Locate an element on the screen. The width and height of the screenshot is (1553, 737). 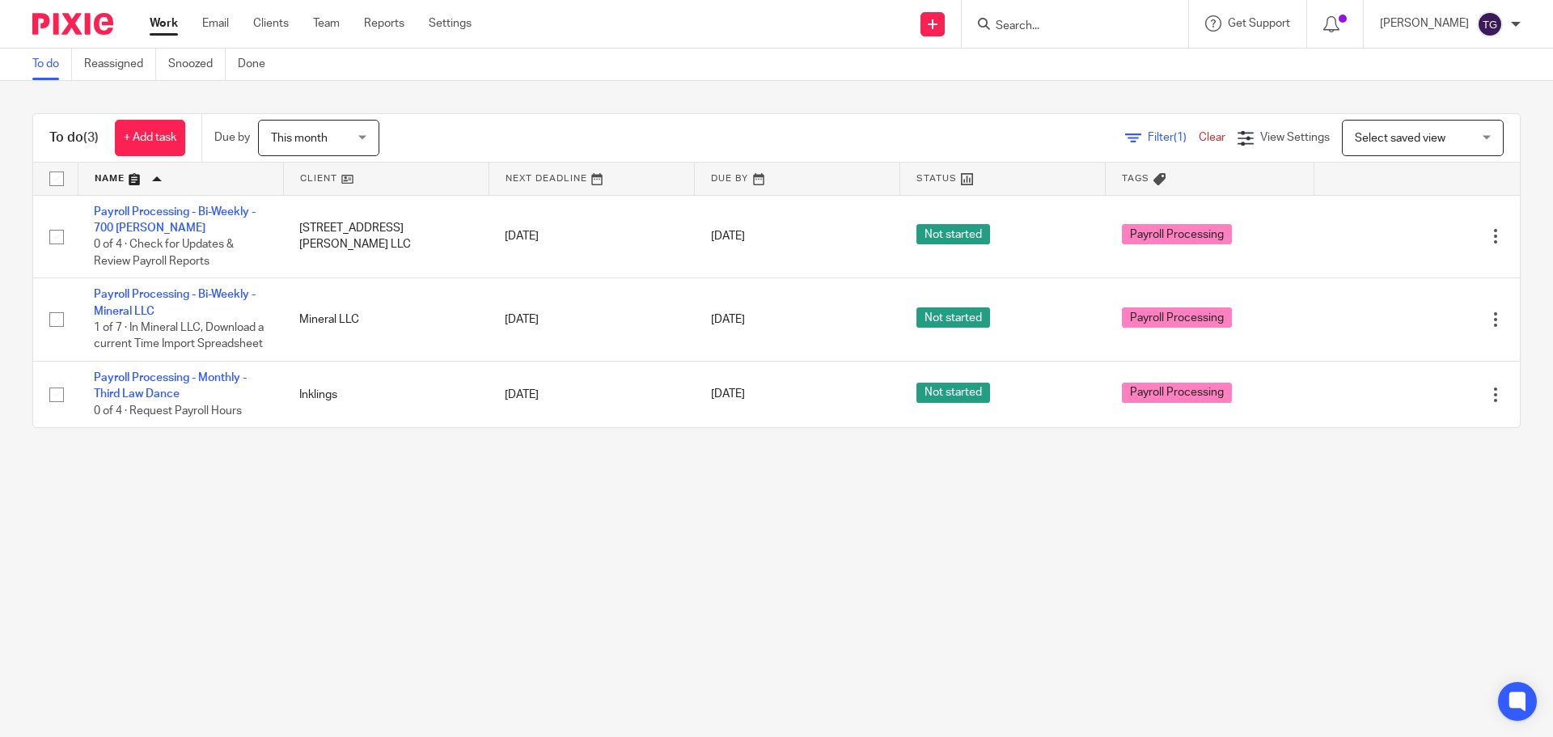
span: Tags is located at coordinates (1136, 178).